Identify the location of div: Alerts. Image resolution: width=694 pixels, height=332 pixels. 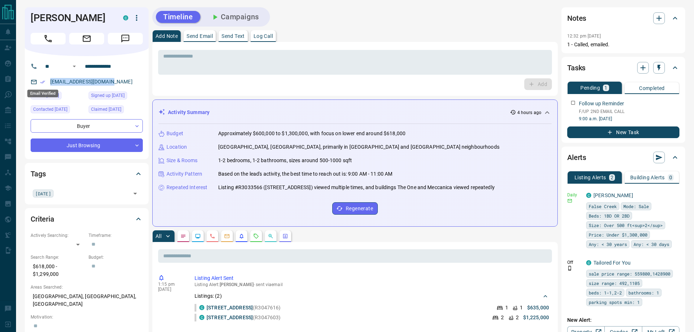
(623, 157).